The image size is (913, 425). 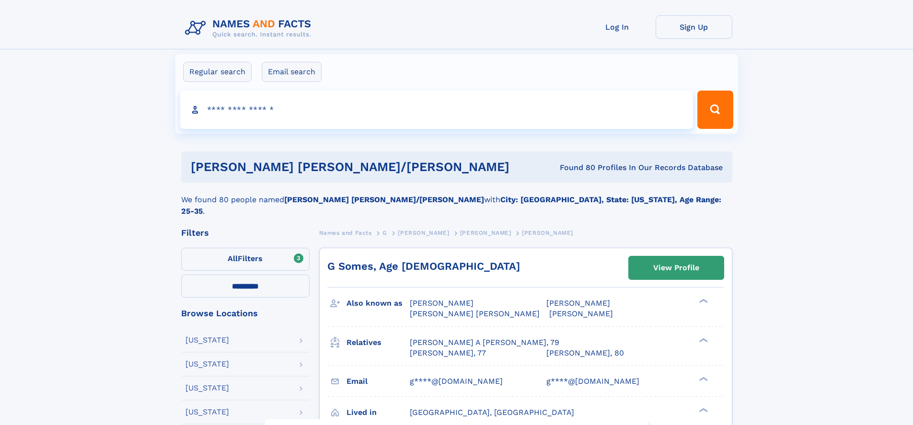 I want to click on label: Email search, so click(x=292, y=72).